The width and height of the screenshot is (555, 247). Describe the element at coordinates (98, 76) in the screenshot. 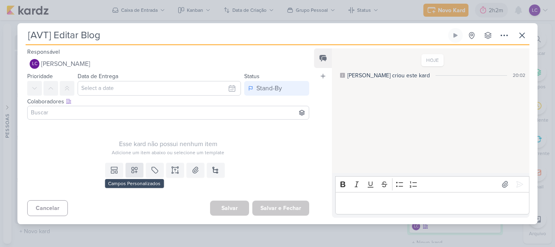

I see `label: Data de Entrega` at that location.